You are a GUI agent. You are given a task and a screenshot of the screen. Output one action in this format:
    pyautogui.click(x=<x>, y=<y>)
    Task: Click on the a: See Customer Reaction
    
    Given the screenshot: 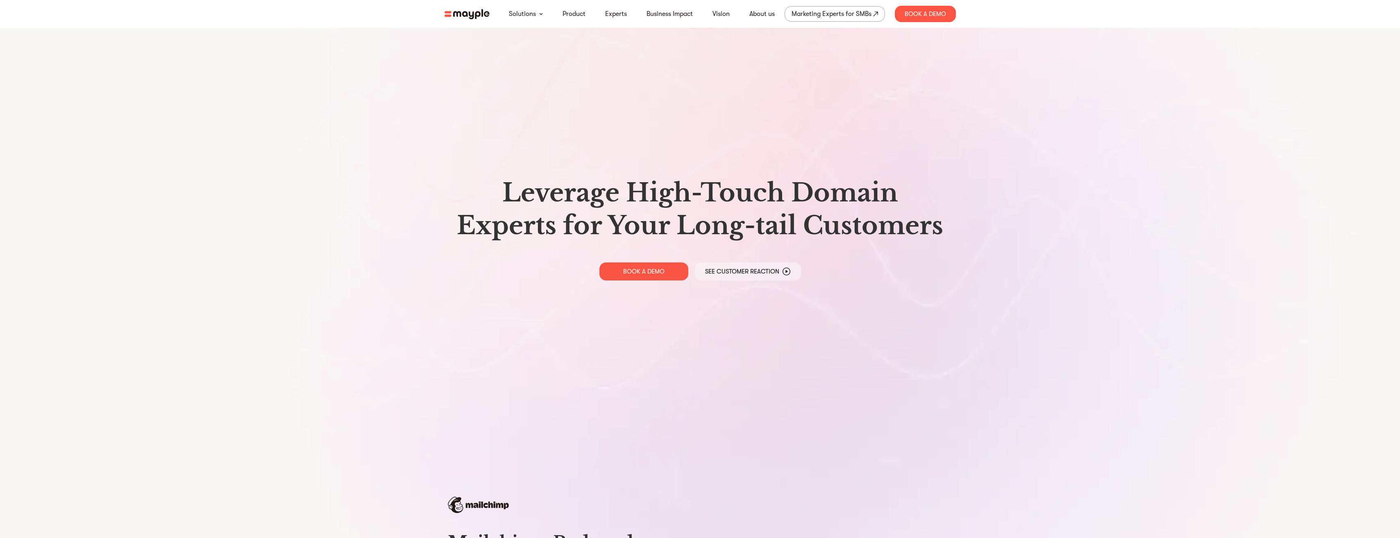 What is the action you would take?
    pyautogui.click(x=748, y=272)
    